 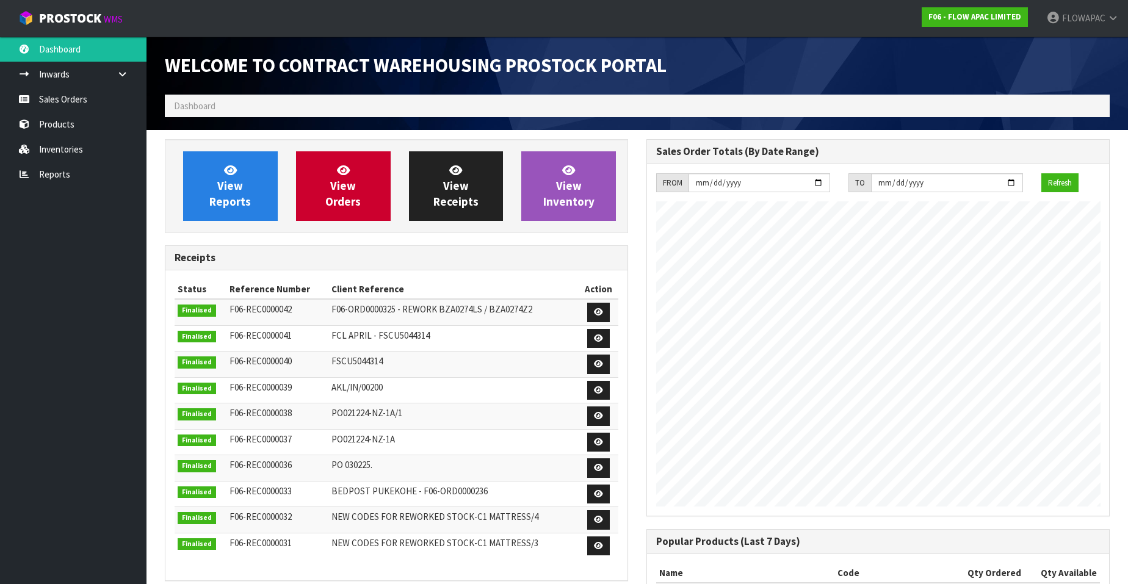 I want to click on span: AKL/IN/00200, so click(x=357, y=387).